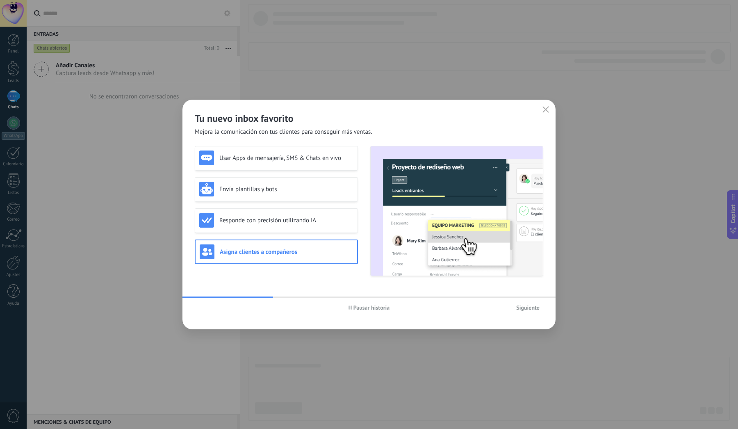 This screenshot has height=429, width=738. Describe the element at coordinates (527, 307) in the screenshot. I see `button: Siguiente` at that location.